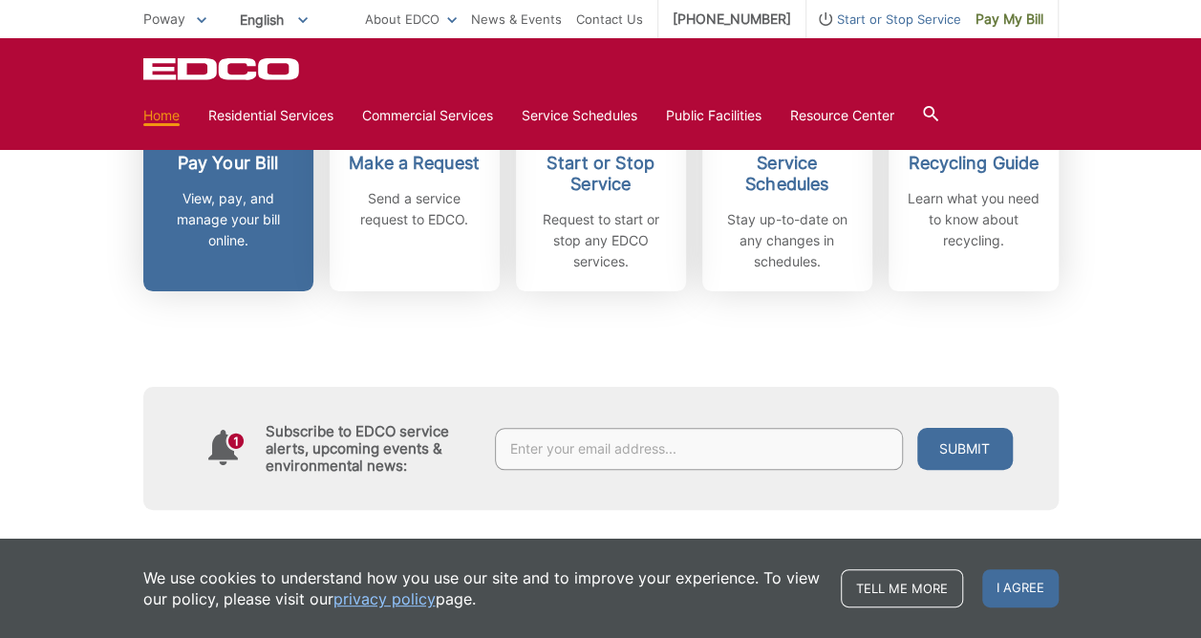 The width and height of the screenshot is (1201, 638). Describe the element at coordinates (601, 241) in the screenshot. I see `p: Request to start or stop any EDCO services.` at that location.